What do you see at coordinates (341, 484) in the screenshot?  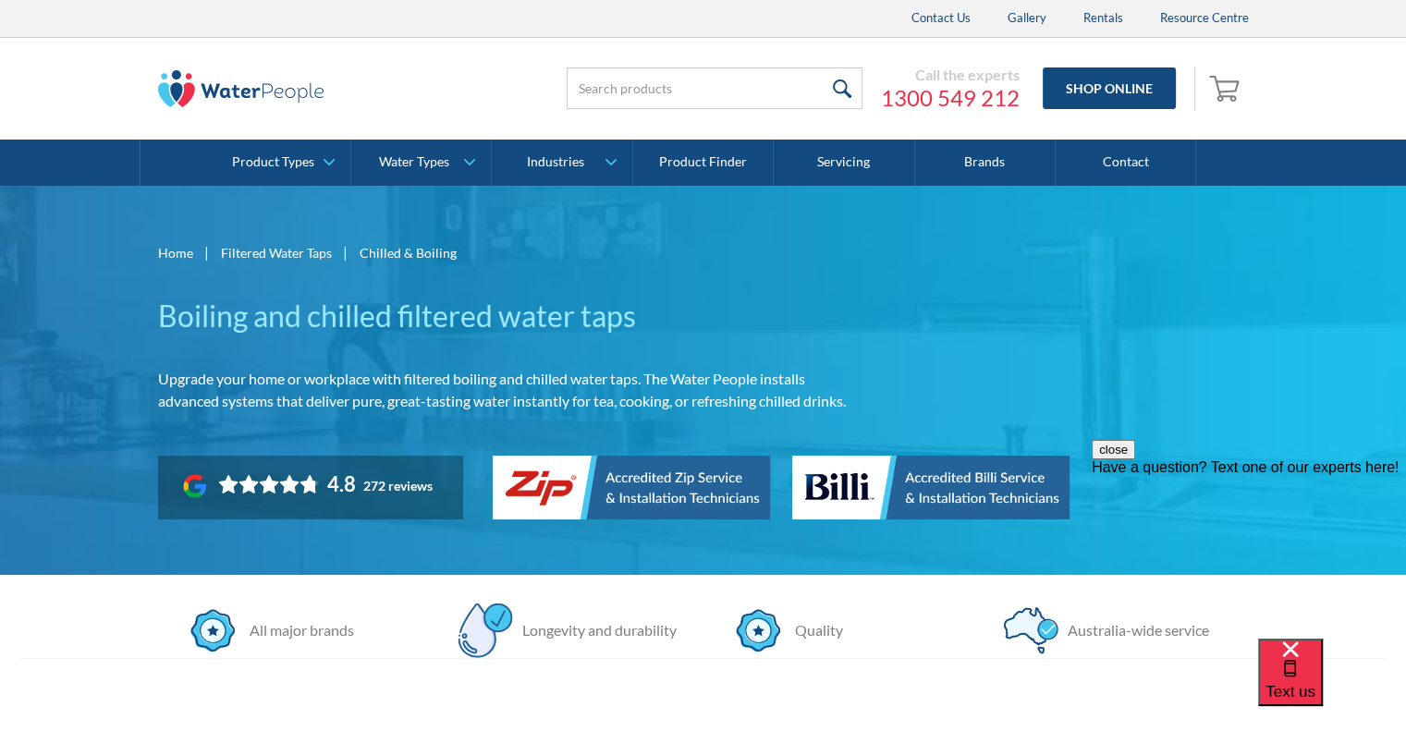 I see `div: 4.8` at bounding box center [341, 484].